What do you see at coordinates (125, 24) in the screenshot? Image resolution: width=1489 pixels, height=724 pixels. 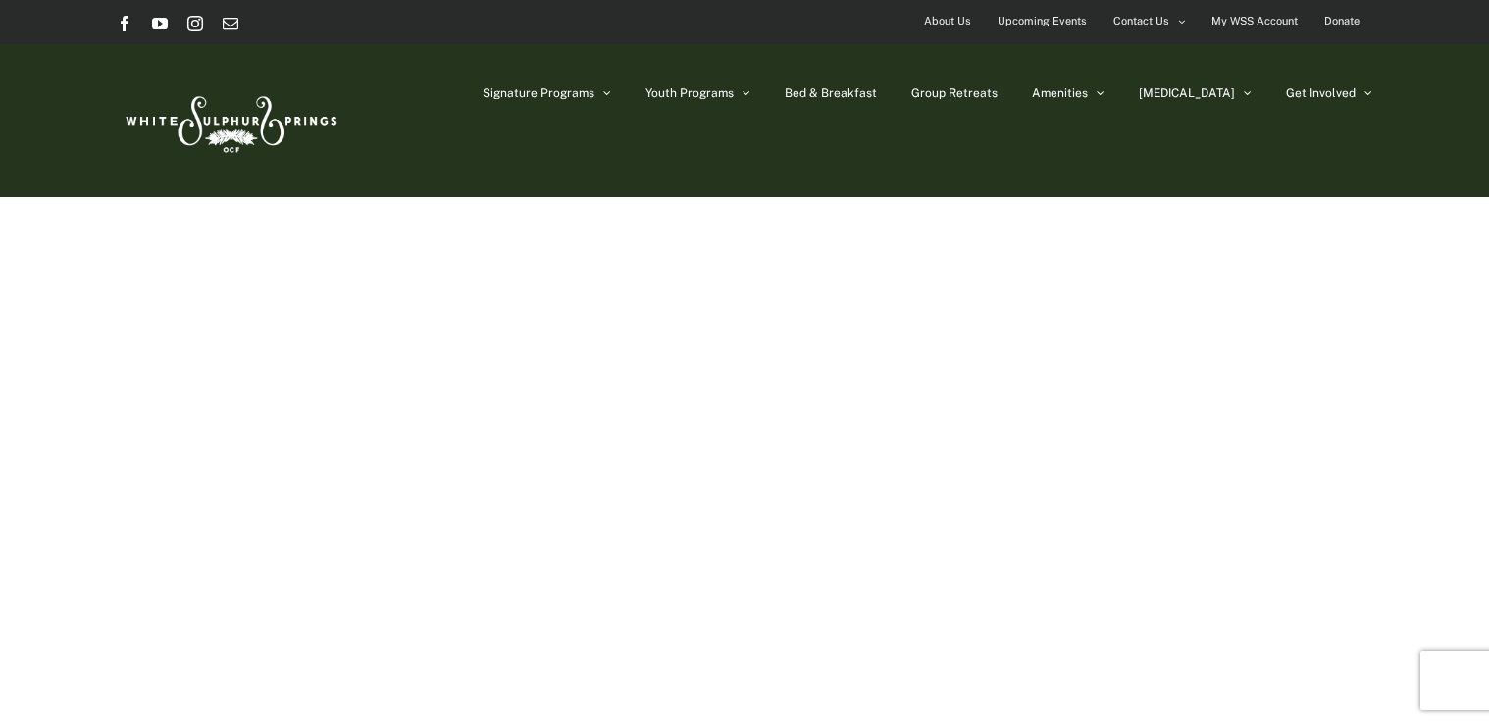 I see `a: Facebook` at bounding box center [125, 24].